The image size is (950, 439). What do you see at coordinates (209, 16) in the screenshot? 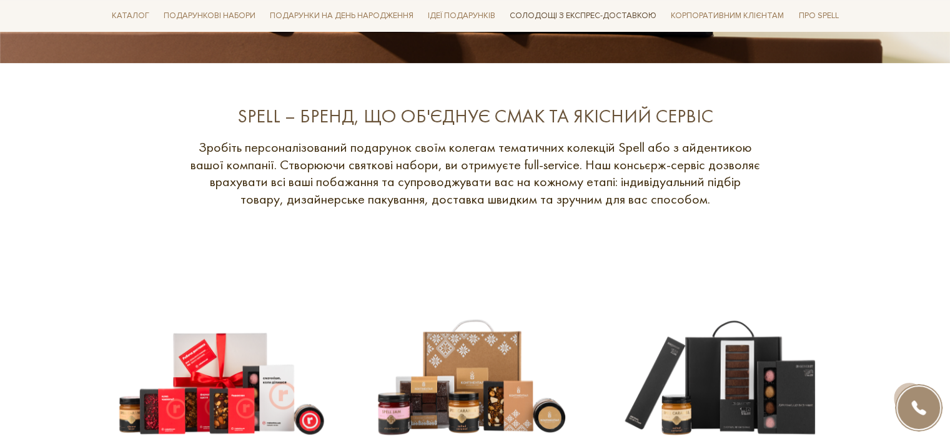
I see `span: Подарункові набори` at bounding box center [209, 16].